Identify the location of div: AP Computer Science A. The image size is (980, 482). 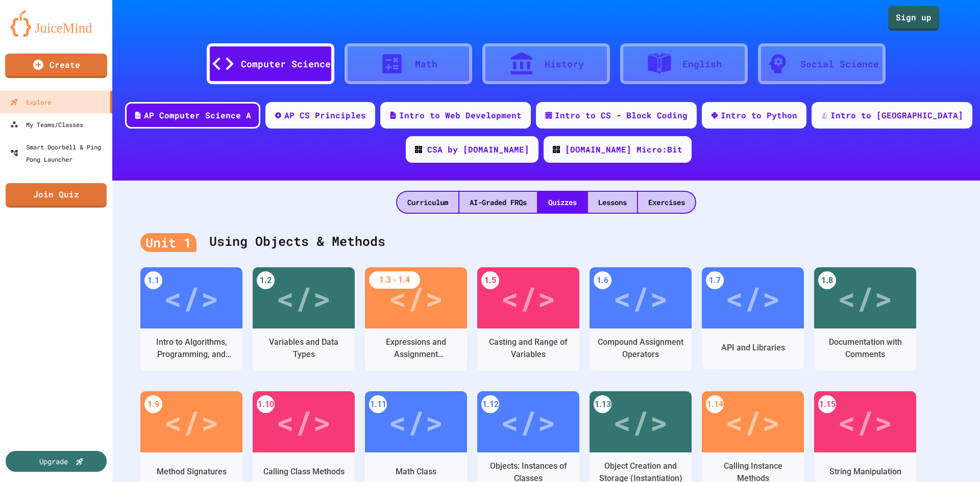
(197, 115).